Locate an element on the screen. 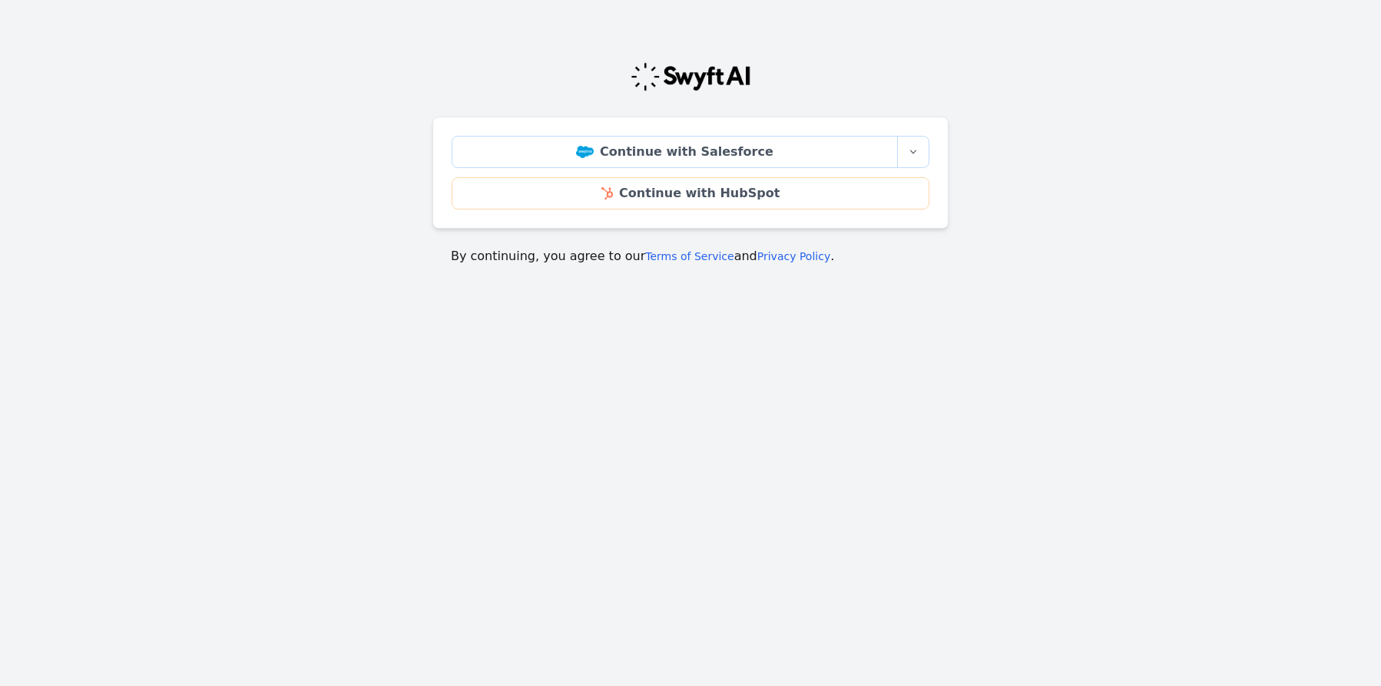 The width and height of the screenshot is (1381, 686). img: HubSpot is located at coordinates (607, 193).